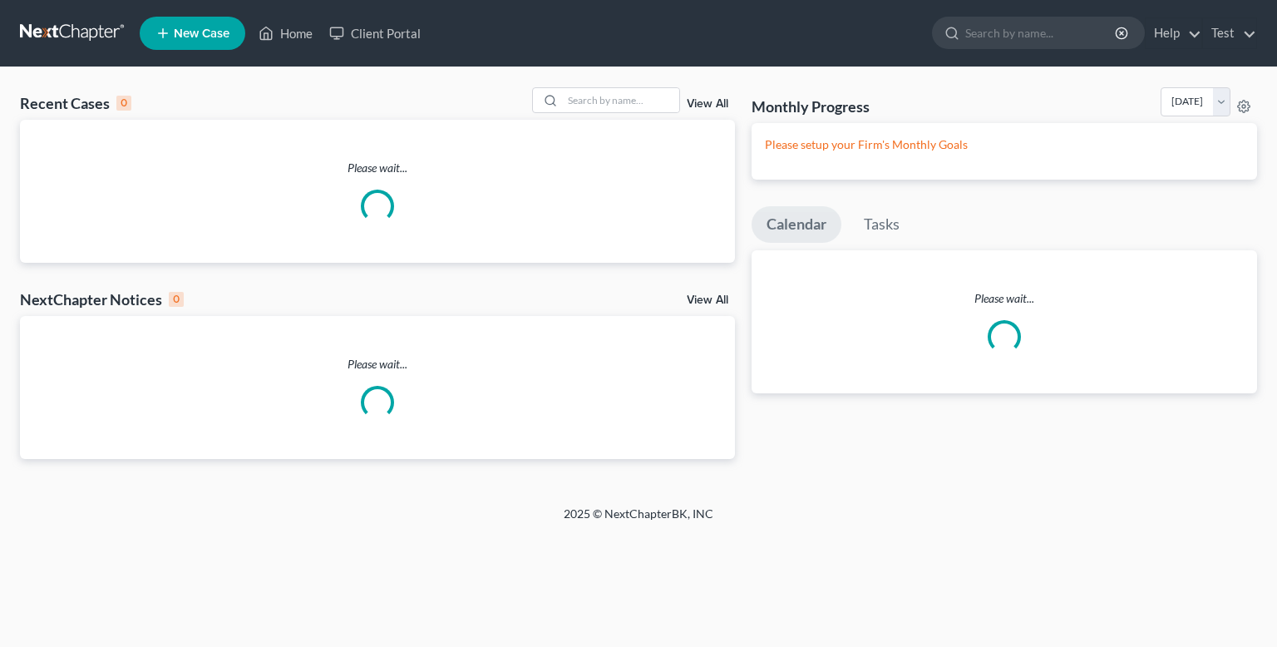 Image resolution: width=1277 pixels, height=647 pixels. I want to click on div: NextChapter Notices, so click(101, 299).